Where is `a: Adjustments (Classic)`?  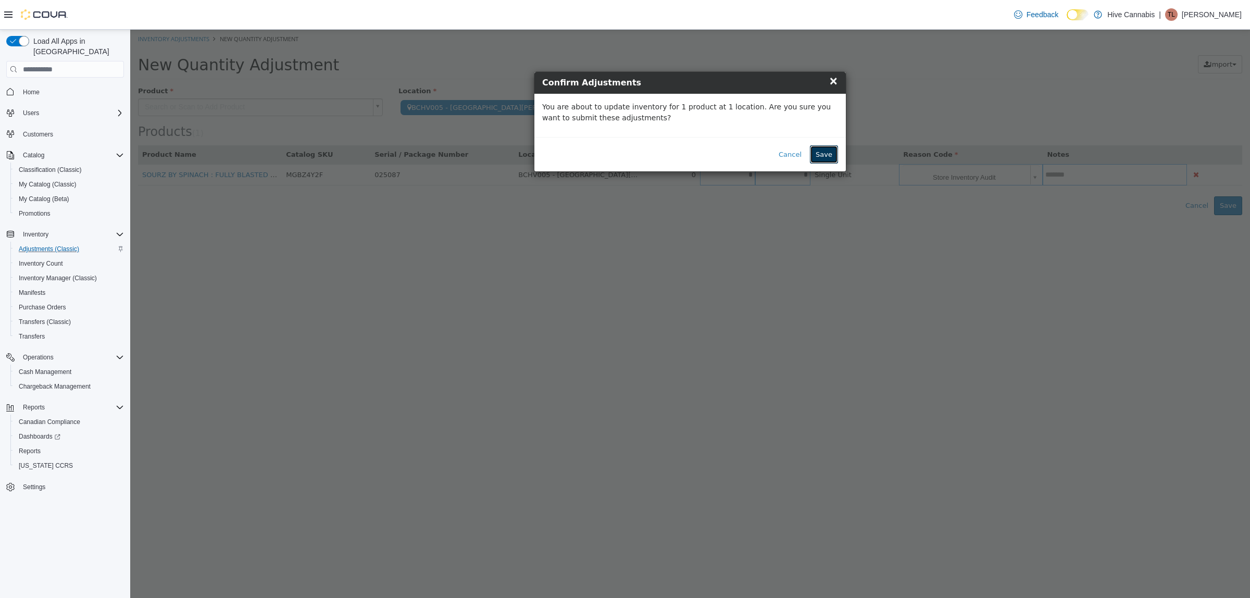
a: Adjustments (Classic) is located at coordinates (49, 249).